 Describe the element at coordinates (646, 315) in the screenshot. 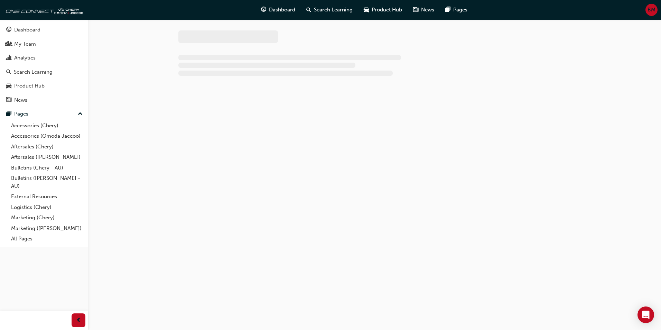

I see `div: Open Intercom Messenger` at that location.